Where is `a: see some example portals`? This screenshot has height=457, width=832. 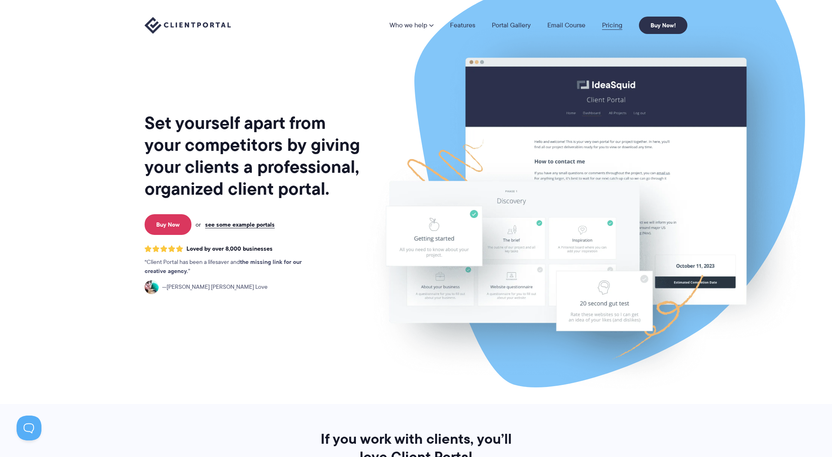 a: see some example portals is located at coordinates (240, 225).